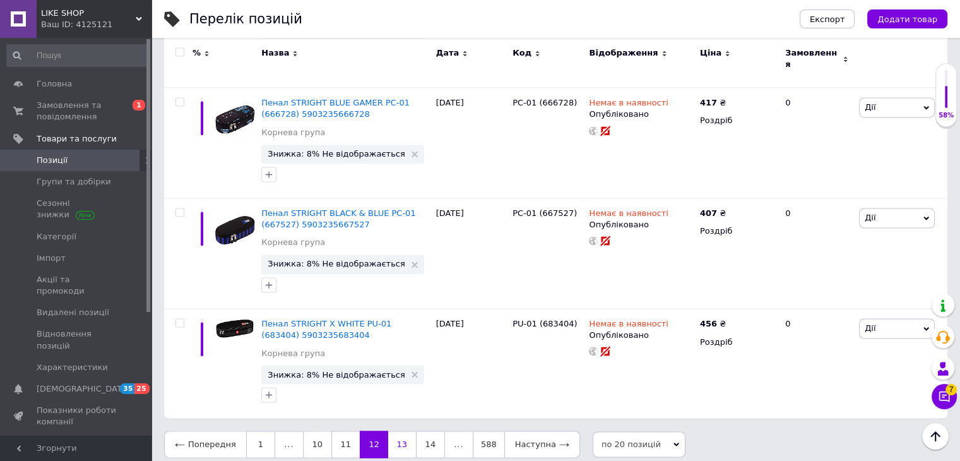 This screenshot has height=461, width=960. What do you see at coordinates (542, 444) in the screenshot?
I see `a: Наступна` at bounding box center [542, 444].